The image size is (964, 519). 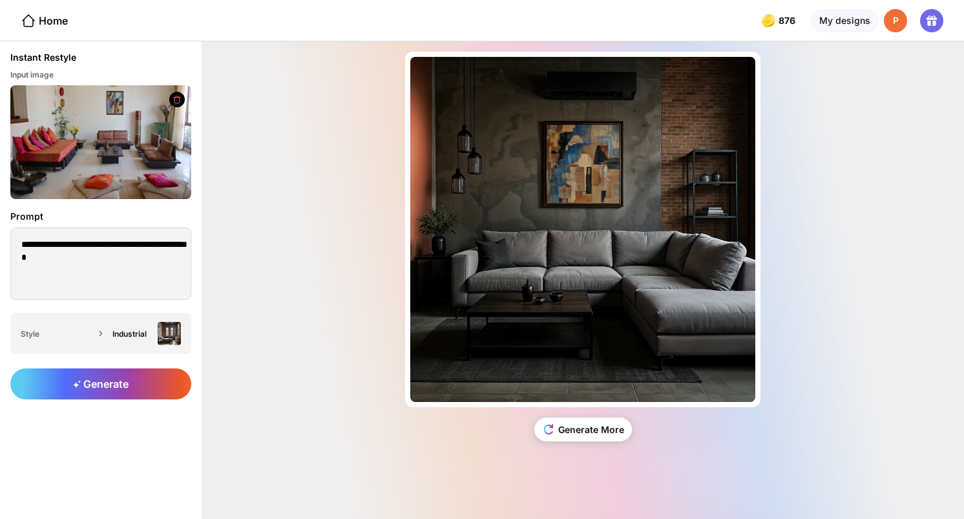 What do you see at coordinates (895, 21) in the screenshot?
I see `div: P` at bounding box center [895, 21].